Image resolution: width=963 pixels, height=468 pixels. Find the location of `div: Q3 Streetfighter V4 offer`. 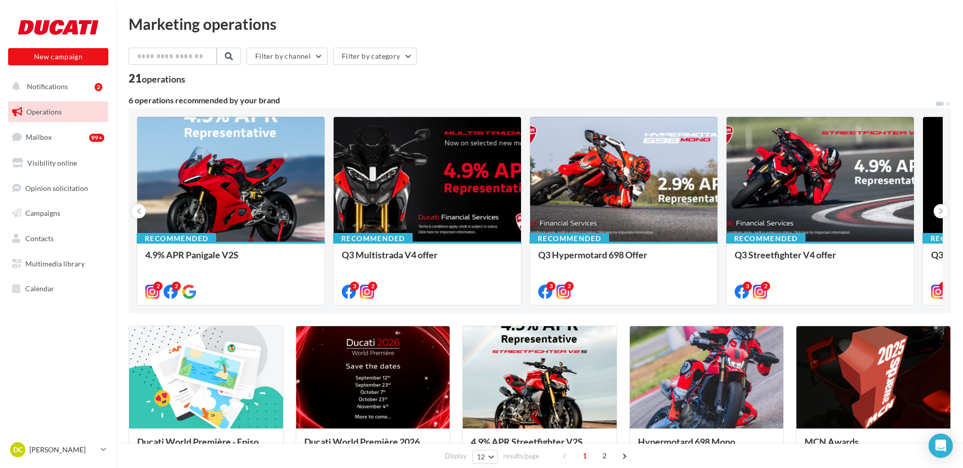

div: Q3 Streetfighter V4 offer is located at coordinates (820, 260).